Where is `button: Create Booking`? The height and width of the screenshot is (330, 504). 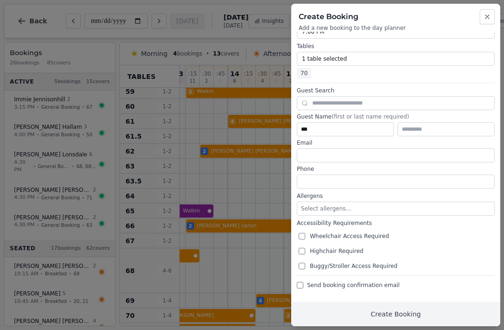 button: Create Booking is located at coordinates (396, 314).